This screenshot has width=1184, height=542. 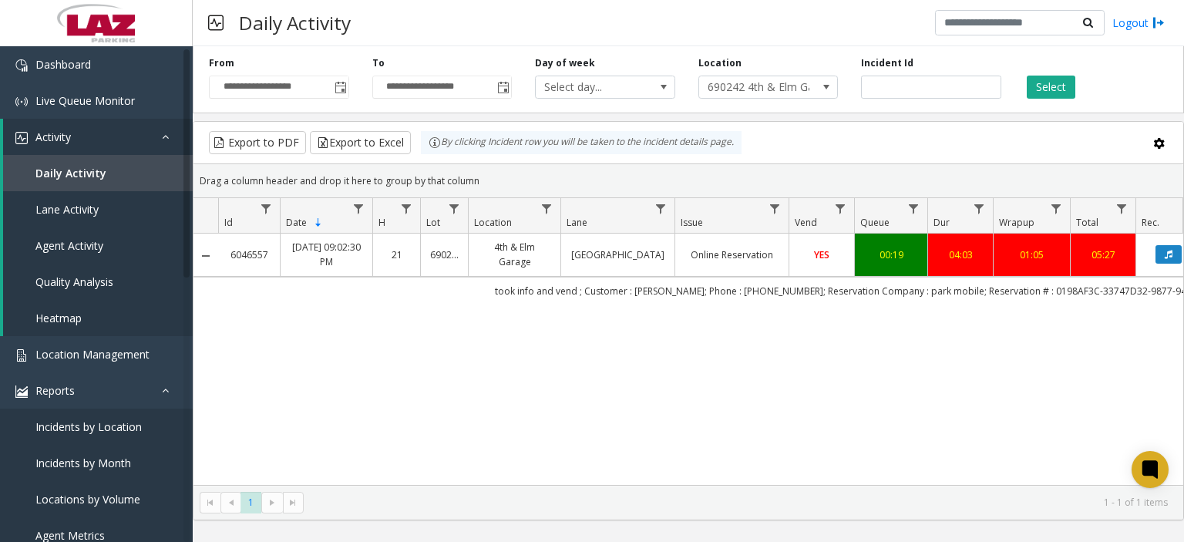 What do you see at coordinates (1031, 254) in the screenshot?
I see `div: 01:05` at bounding box center [1031, 254].